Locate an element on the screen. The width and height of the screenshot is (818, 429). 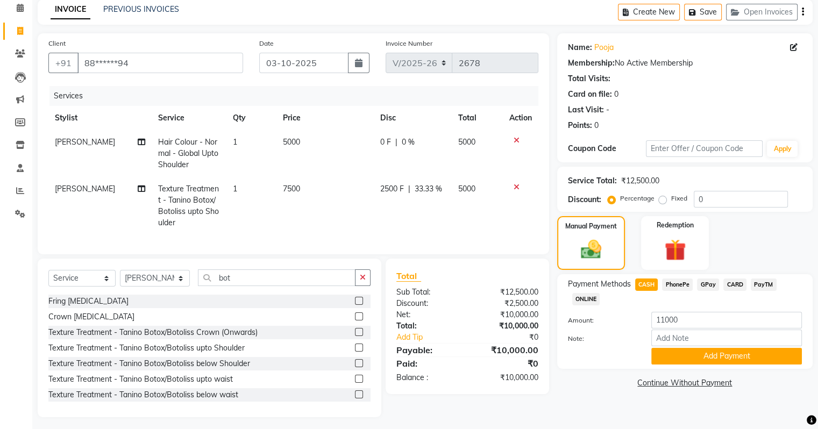
div: Payable: is located at coordinates (428, 350).